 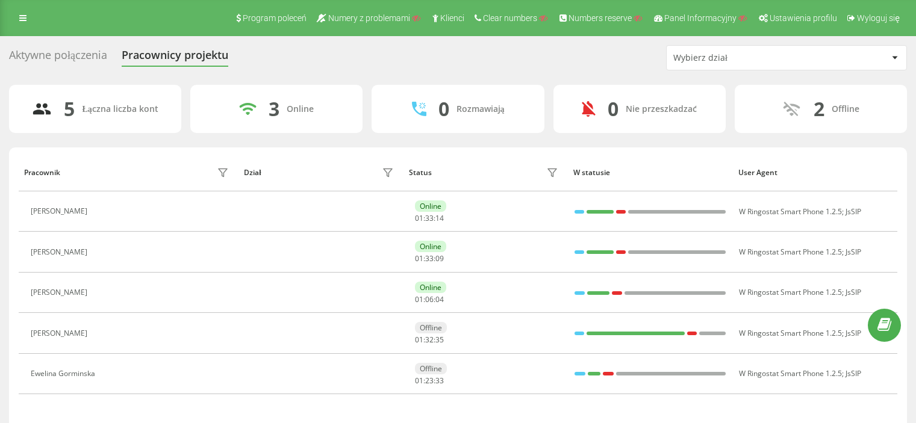 I want to click on div: Wybierz dział, so click(x=745, y=58).